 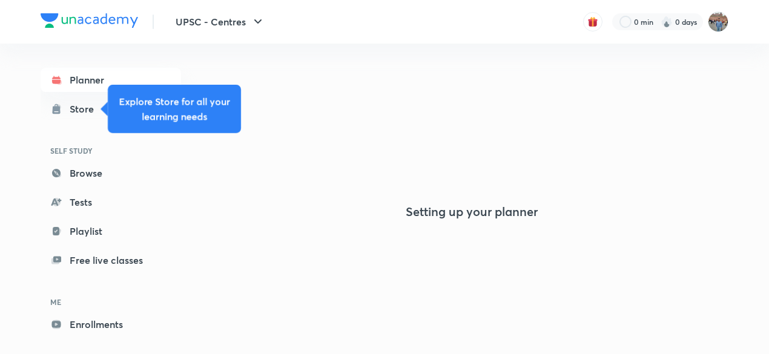 I want to click on h6: ME, so click(x=111, y=302).